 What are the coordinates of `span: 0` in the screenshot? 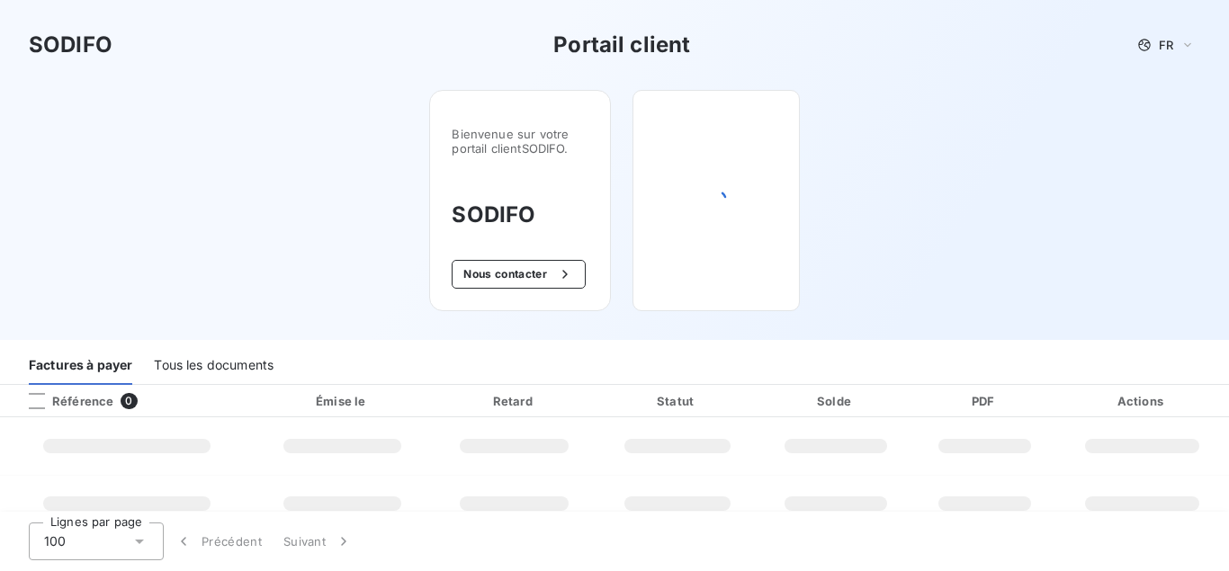 It's located at (129, 401).